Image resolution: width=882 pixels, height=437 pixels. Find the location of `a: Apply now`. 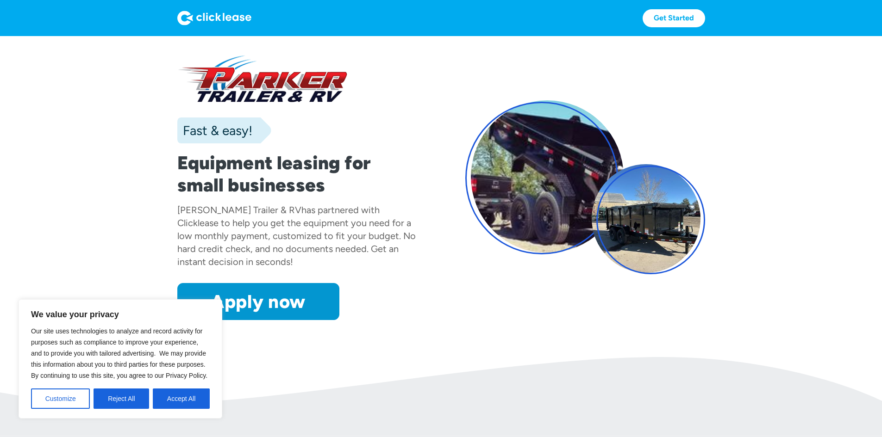

a: Apply now is located at coordinates (258, 302).